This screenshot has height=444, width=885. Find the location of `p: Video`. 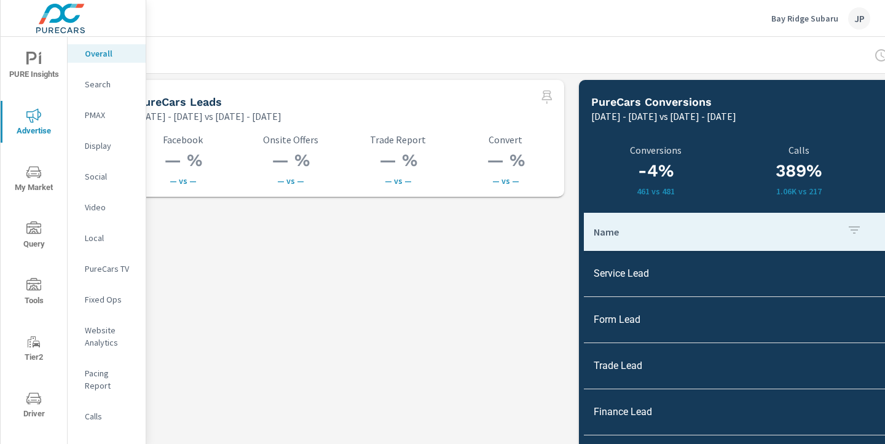

p: Video is located at coordinates (110, 207).